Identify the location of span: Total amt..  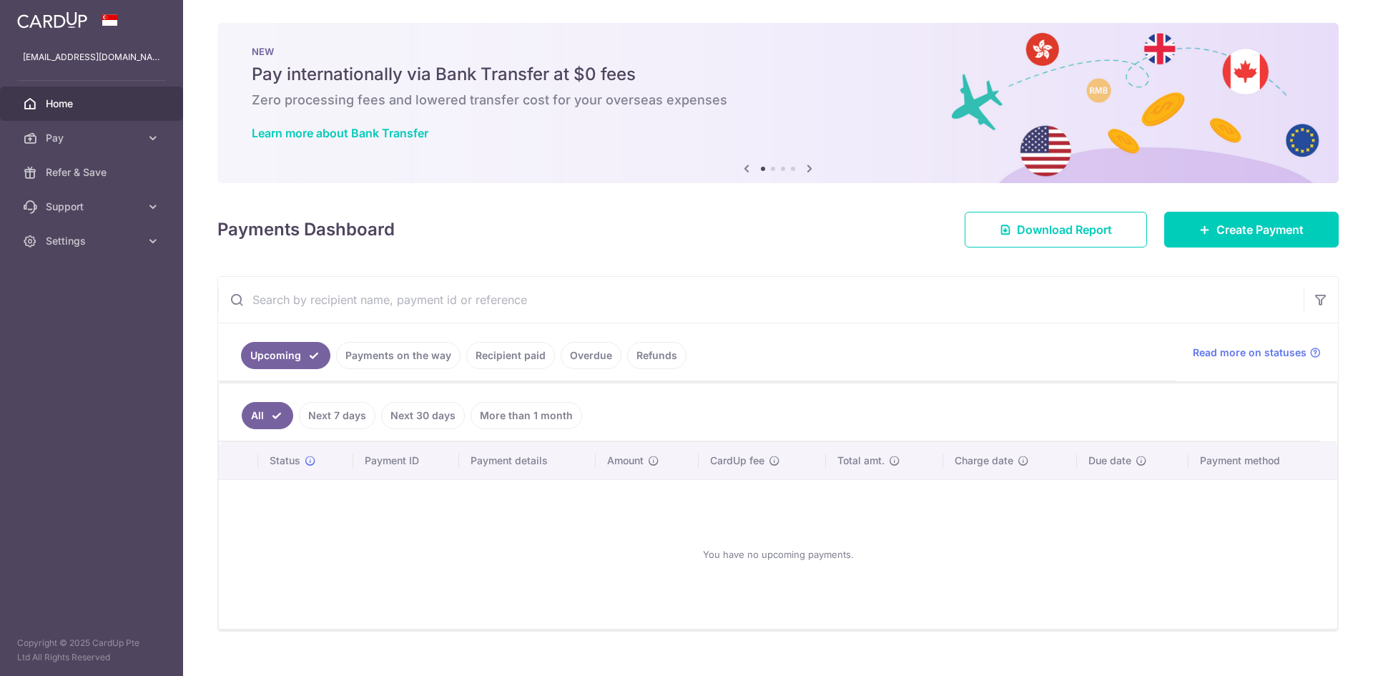
(861, 461).